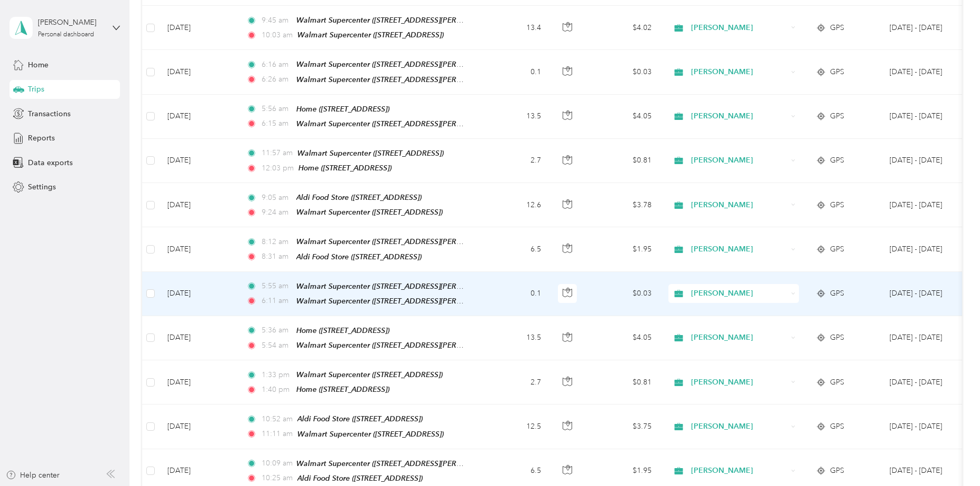  What do you see at coordinates (515, 28) in the screenshot?
I see `td: 13.4` at bounding box center [515, 28].